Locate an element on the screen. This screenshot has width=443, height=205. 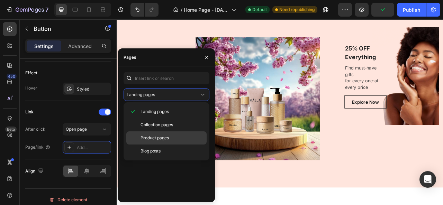
span: Need republishing is located at coordinates (297, 10).